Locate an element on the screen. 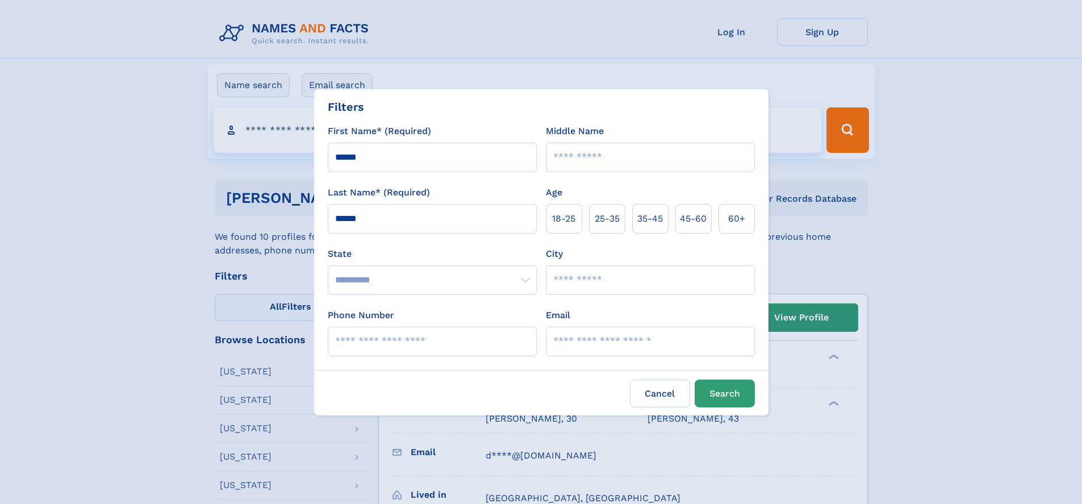 This screenshot has width=1082, height=504. span: 25‑35 is located at coordinates (607, 219).